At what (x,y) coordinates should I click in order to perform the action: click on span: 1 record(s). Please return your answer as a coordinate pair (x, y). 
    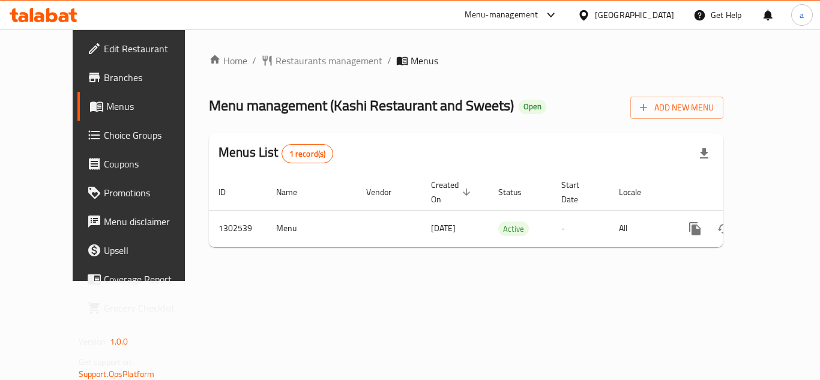
    Looking at the image, I should click on (307, 154).